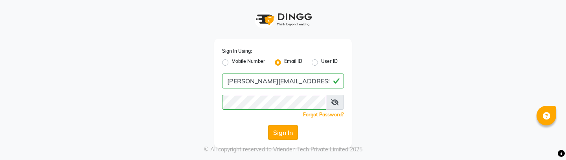 This screenshot has width=566, height=160. I want to click on a: Forgot Password?, so click(323, 114).